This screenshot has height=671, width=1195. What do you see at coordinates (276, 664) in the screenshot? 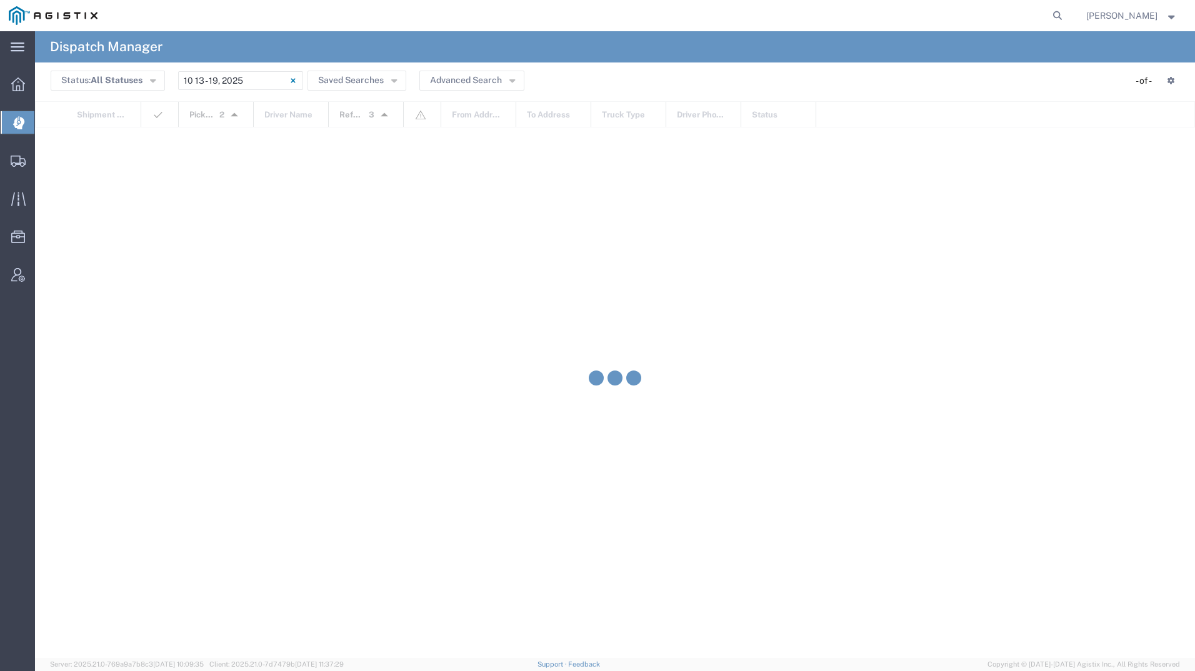
I see `span: Client: 2025.21.0-7d7479b` at bounding box center [276, 664].